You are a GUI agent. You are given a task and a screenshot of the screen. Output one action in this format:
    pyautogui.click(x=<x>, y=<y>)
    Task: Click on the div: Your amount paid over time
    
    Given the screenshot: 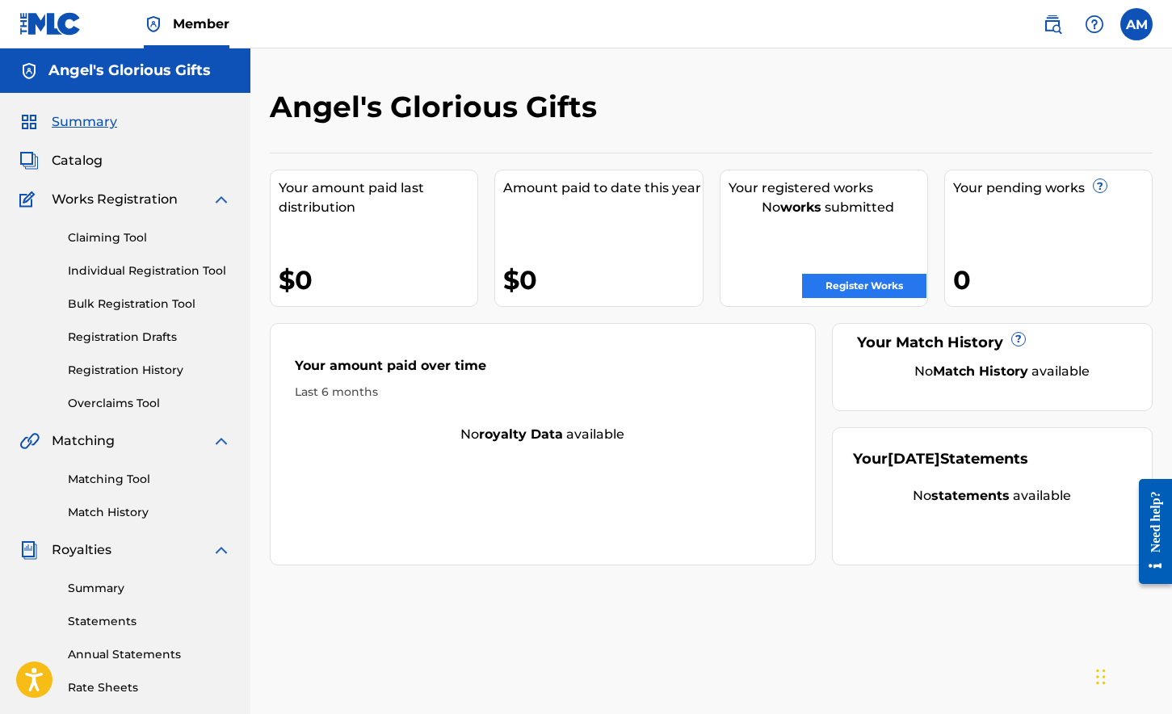 What is the action you would take?
    pyautogui.click(x=543, y=370)
    